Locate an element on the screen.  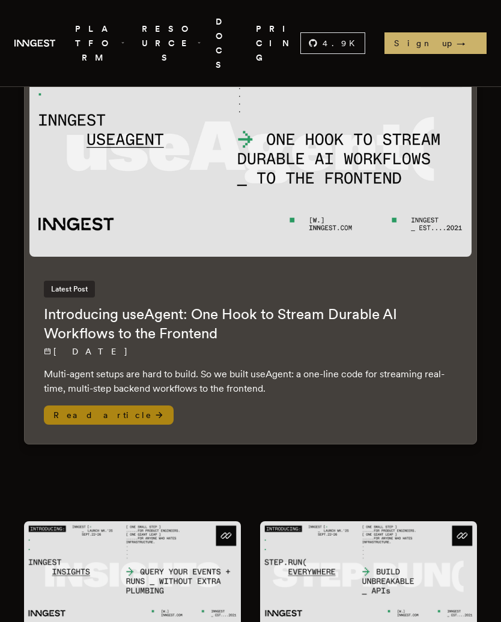
span: RESOURCES is located at coordinates (170, 43).